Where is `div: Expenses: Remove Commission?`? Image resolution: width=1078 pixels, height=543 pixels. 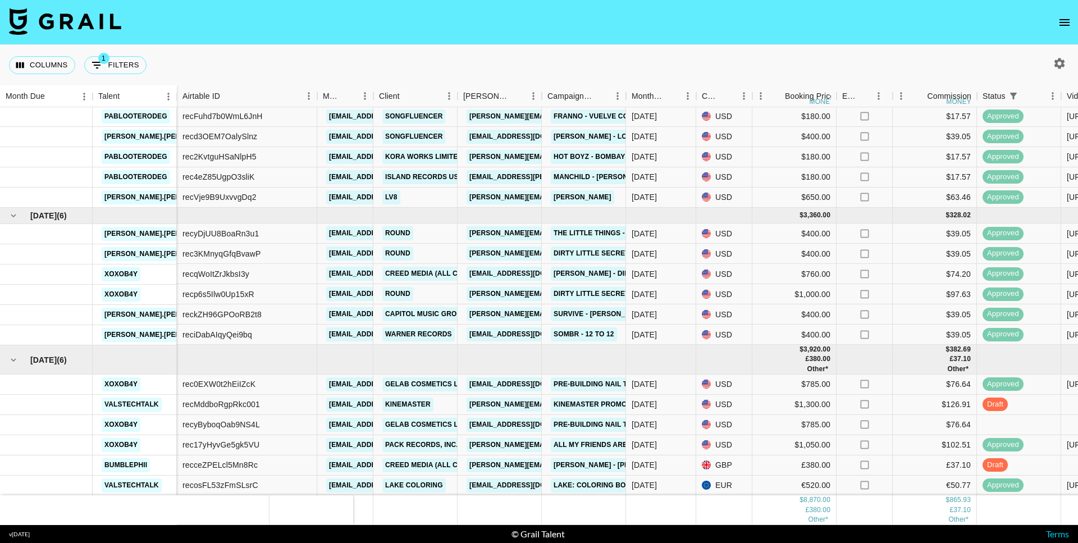
div: Expenses: Remove Commission? is located at coordinates (865, 96).